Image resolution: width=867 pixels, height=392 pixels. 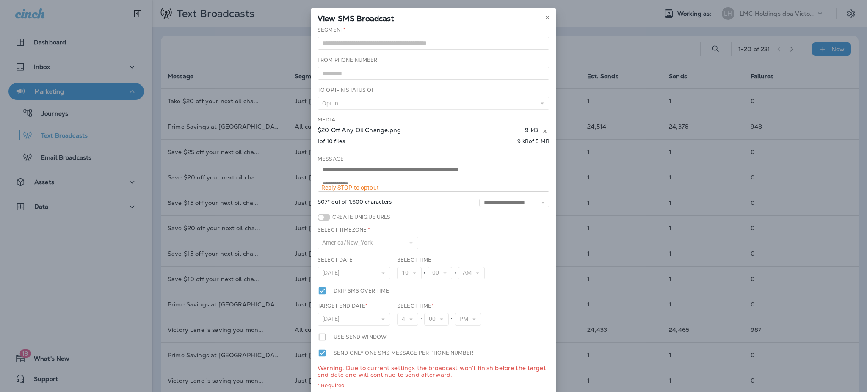 What do you see at coordinates (469, 273) in the screenshot?
I see `span: AM` at bounding box center [469, 273].